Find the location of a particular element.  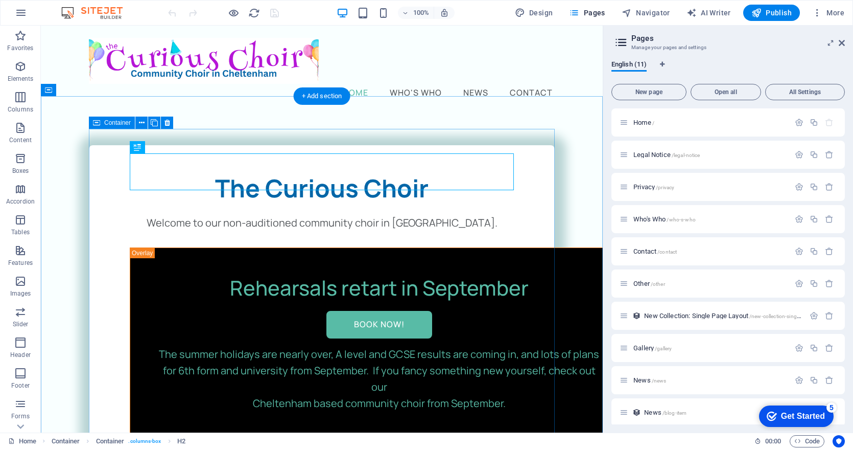

span: /news is located at coordinates (659, 380).